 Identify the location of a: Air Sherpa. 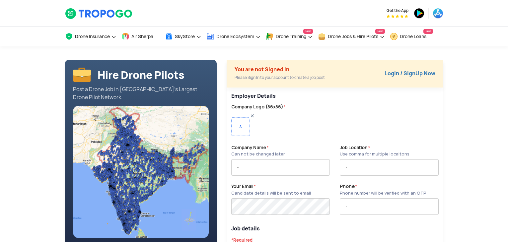
(141, 37).